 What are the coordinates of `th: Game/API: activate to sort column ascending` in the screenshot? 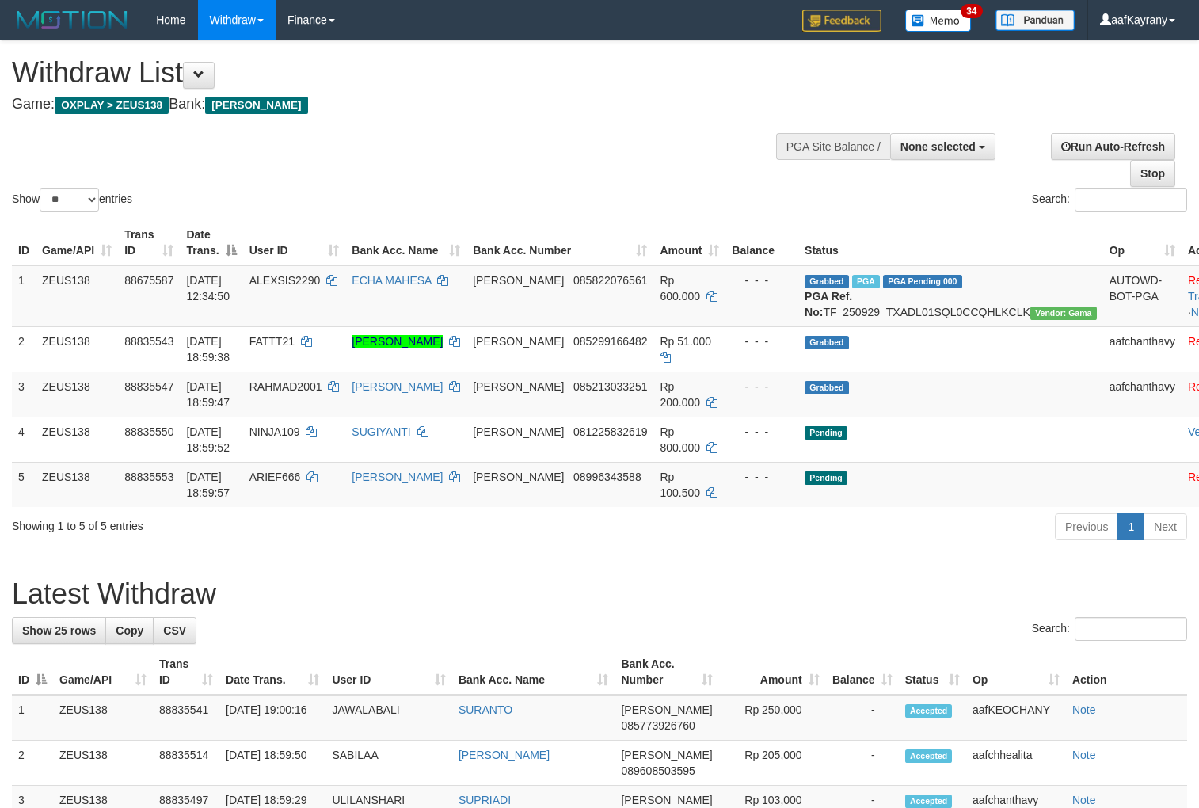 It's located at (77, 242).